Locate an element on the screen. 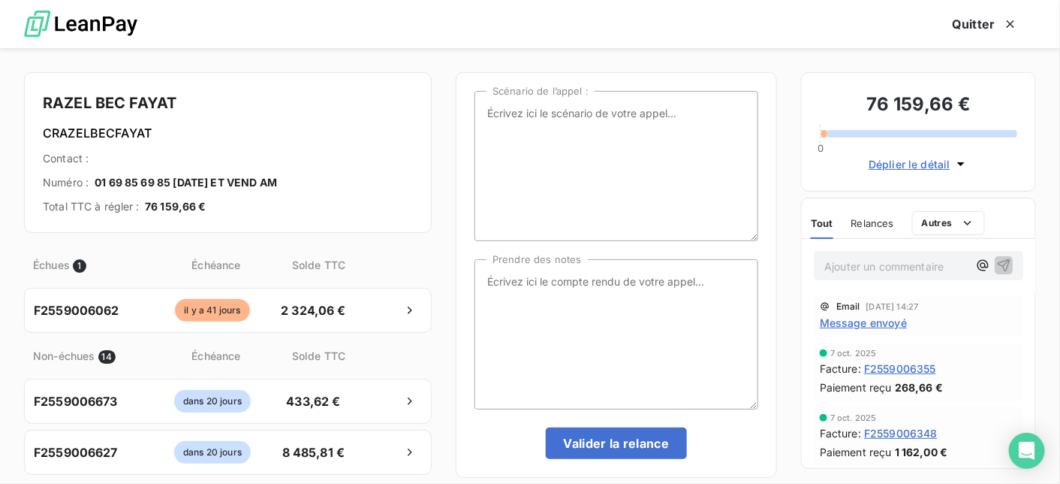 The width and height of the screenshot is (1060, 484). span: Message envoyé is located at coordinates (863, 322).